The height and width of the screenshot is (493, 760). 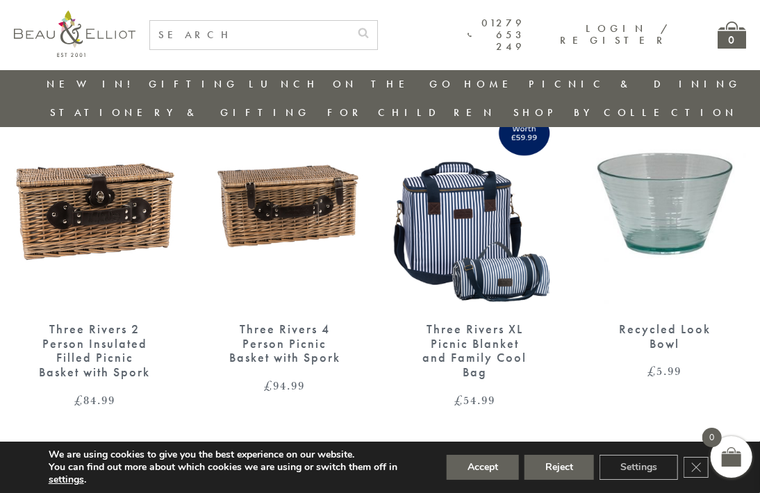 I want to click on button: Reject, so click(x=559, y=468).